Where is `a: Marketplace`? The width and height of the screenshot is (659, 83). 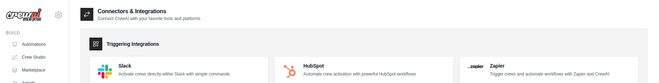
a: Marketplace is located at coordinates (36, 70).